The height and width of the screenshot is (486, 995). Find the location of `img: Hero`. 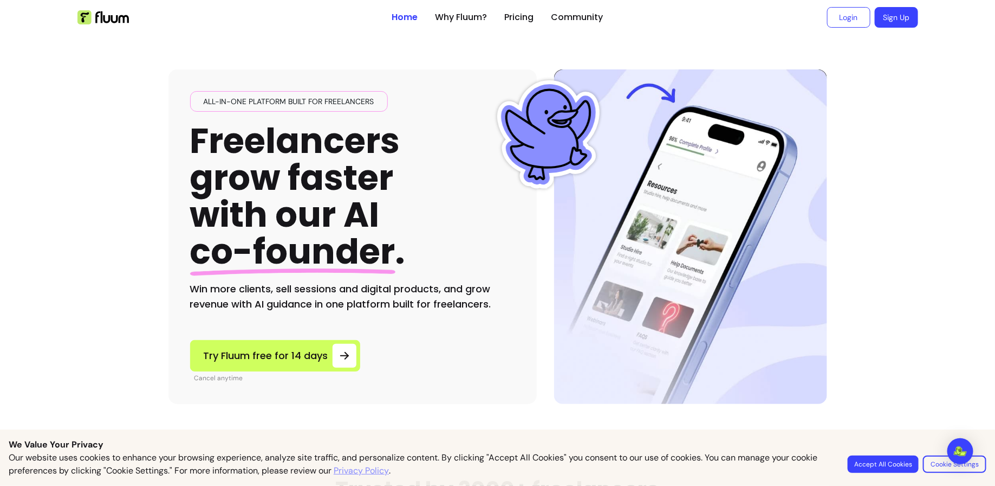

img: Hero is located at coordinates (691, 236).